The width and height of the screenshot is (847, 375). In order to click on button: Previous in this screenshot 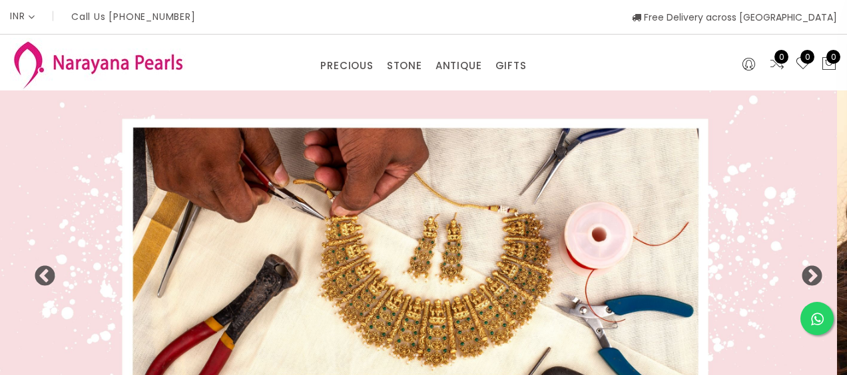, I will do `click(40, 272)`.